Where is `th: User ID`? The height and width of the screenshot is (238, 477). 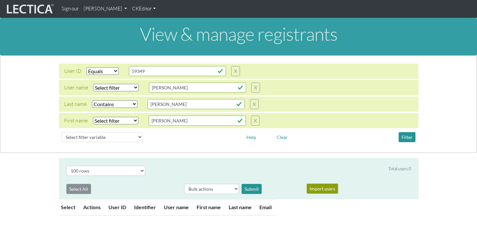
th: User ID is located at coordinates (117, 207).